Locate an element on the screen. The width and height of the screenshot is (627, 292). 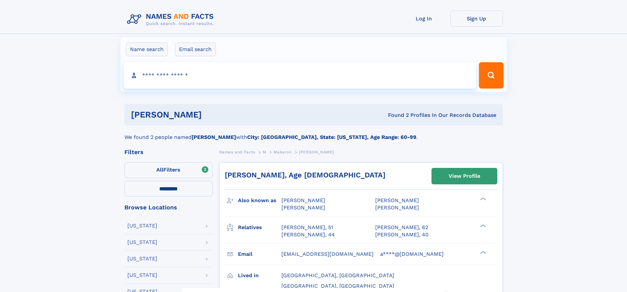
h3: Also known as is located at coordinates (260, 201).